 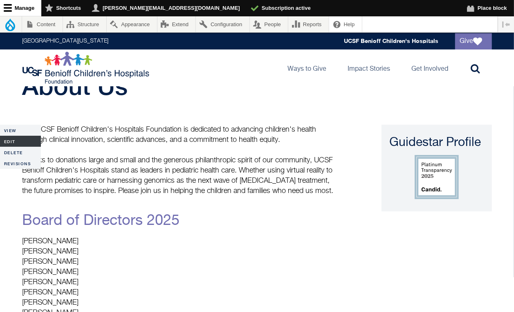 I want to click on a: Board of Directors 2025, so click(x=101, y=221).